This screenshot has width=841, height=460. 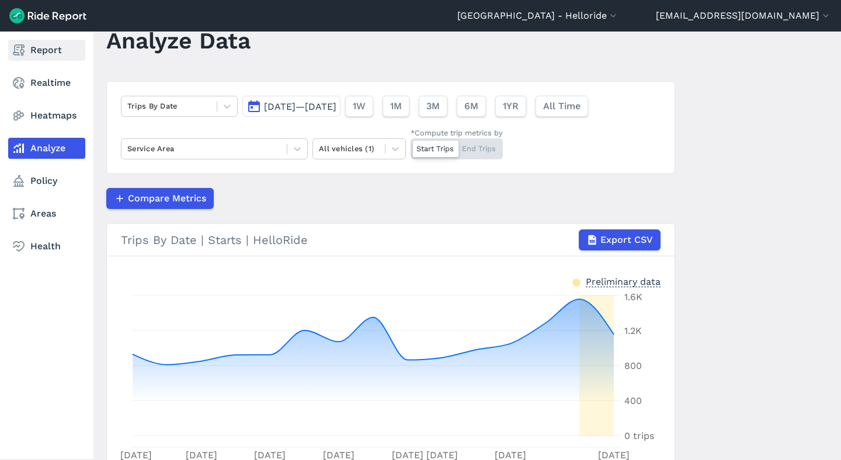 I want to click on a: Policy, so click(x=47, y=181).